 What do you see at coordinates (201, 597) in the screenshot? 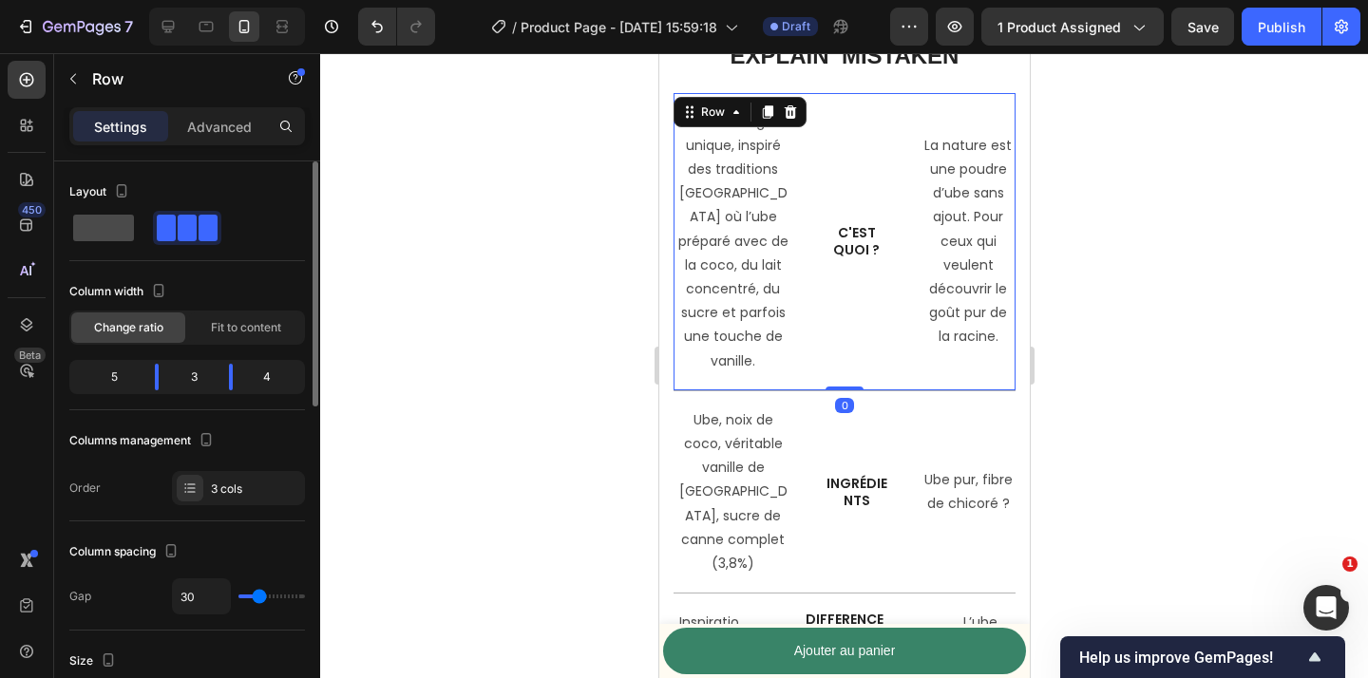
I see `input: Auto` at bounding box center [201, 597].